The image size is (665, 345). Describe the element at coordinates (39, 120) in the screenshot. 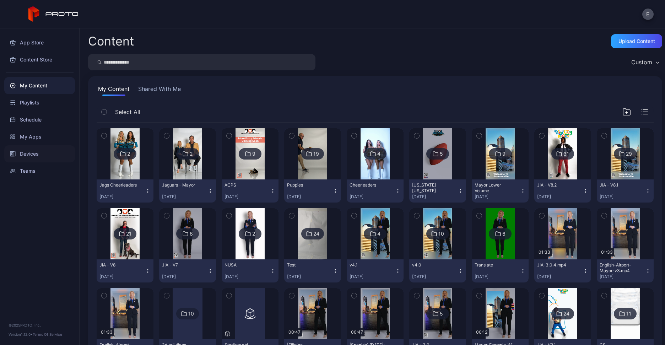

I see `a: Schedule` at that location.